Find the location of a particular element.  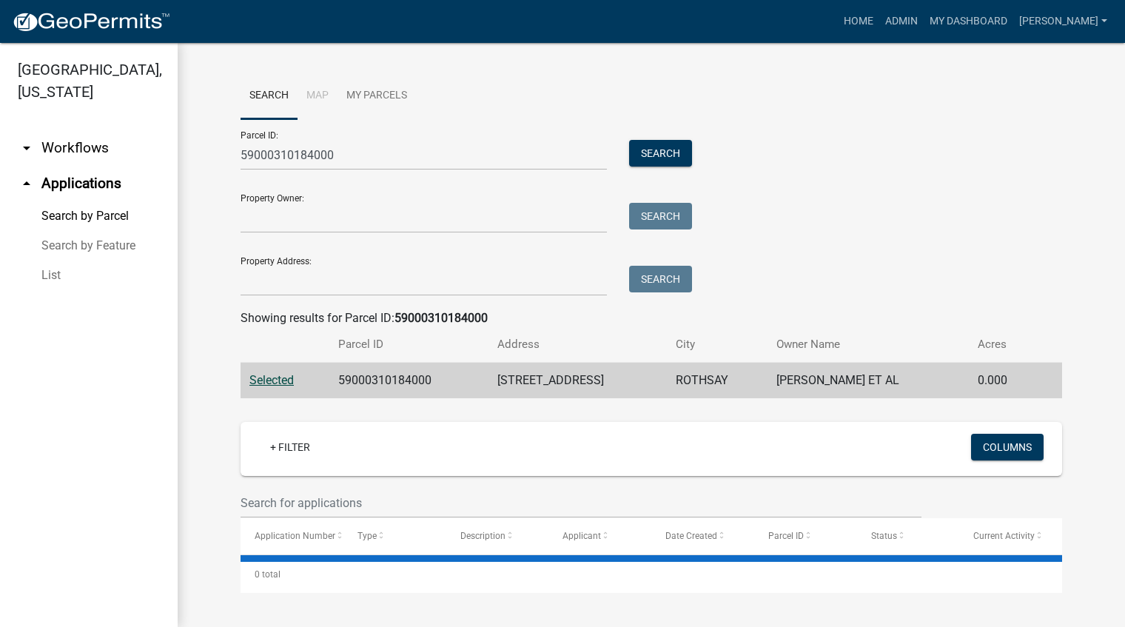

th: Address is located at coordinates (578, 344).